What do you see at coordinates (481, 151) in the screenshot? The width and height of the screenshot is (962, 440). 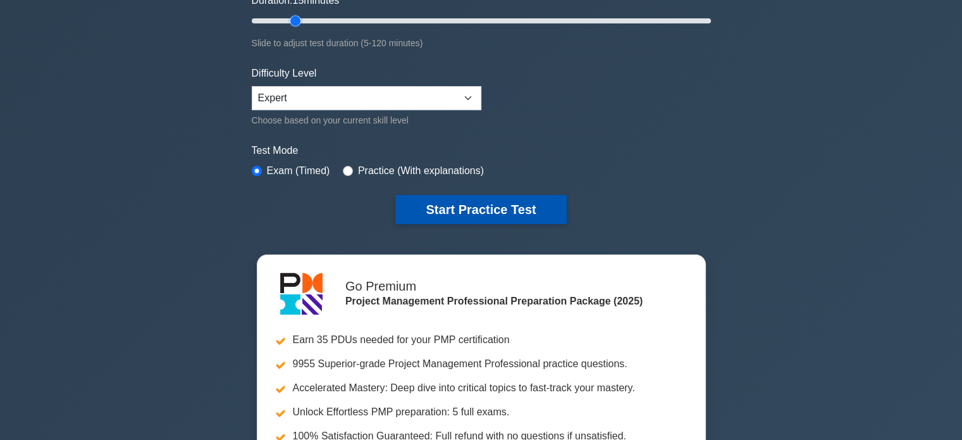 I see `label: Test Mode` at bounding box center [481, 151].